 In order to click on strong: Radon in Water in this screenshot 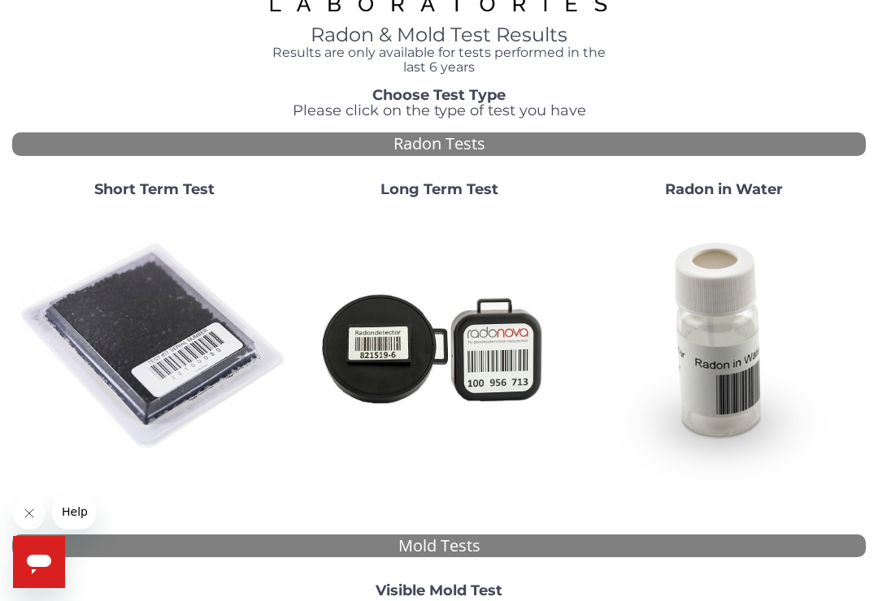, I will do `click(723, 189)`.